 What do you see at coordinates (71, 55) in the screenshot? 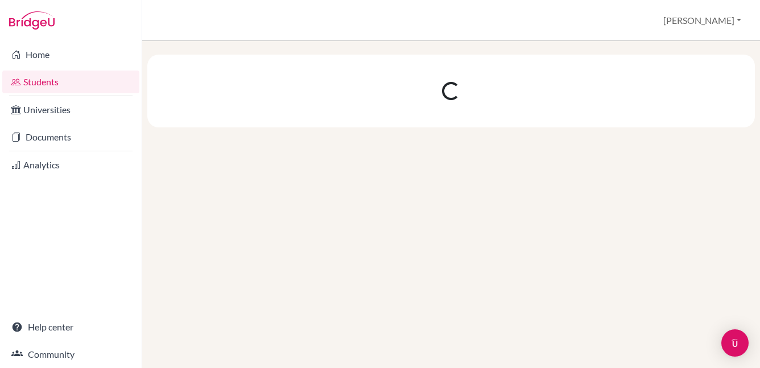
I see `a: Home` at bounding box center [71, 55].